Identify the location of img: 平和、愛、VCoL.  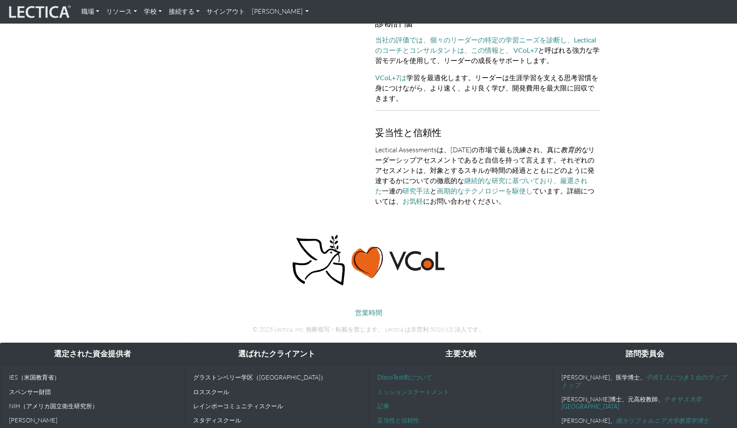
(368, 260).